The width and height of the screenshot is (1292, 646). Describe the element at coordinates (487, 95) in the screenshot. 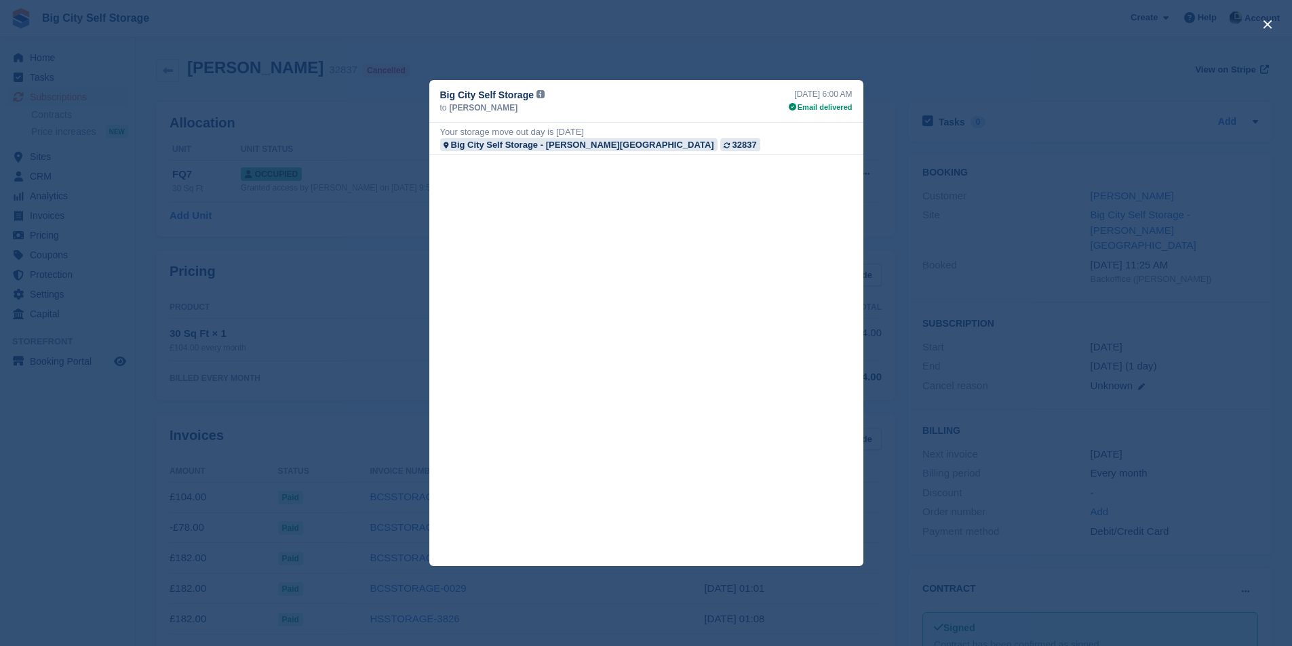

I see `span: Big City Self Storage` at that location.